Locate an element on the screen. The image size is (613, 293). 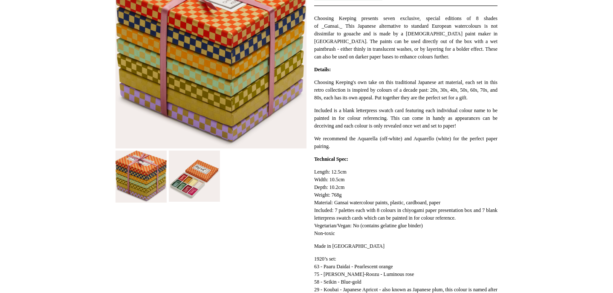
p: Choosing Keeping's own take on this traditional Japanese art material, each set in this retro col... is located at coordinates (406, 90).